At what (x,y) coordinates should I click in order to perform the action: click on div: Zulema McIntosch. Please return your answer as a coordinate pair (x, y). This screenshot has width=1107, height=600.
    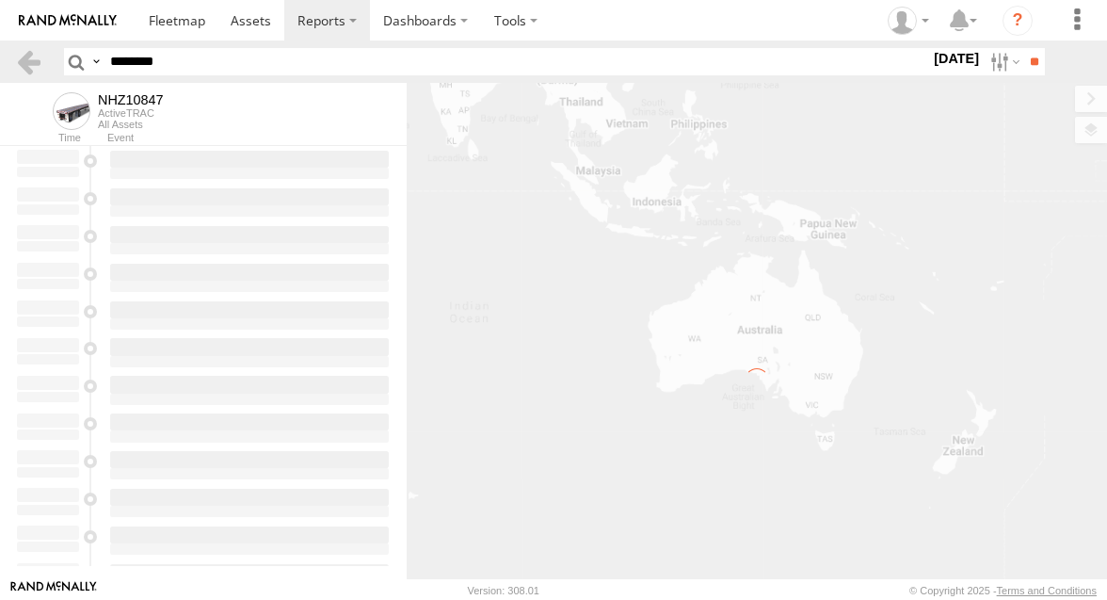
    Looking at the image, I should click on (909, 21).